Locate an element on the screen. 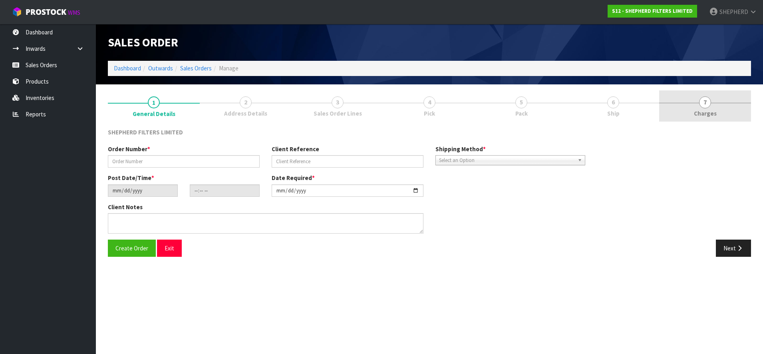 The height and width of the screenshot is (354, 763). a: Dashboard is located at coordinates (127, 68).